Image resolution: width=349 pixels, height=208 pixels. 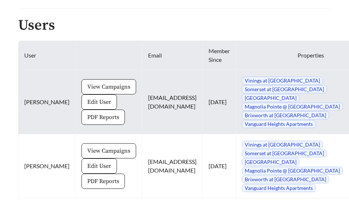 What do you see at coordinates (47, 55) in the screenshot?
I see `th: User` at bounding box center [47, 55].